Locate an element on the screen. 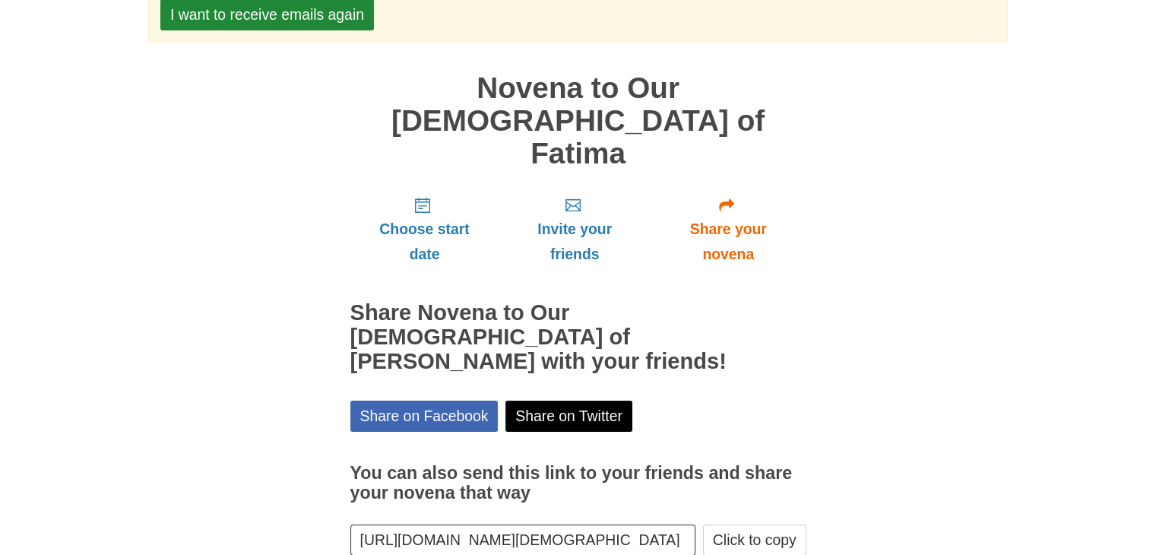 The image size is (1156, 555). a: Share on Twitter is located at coordinates (569, 416).